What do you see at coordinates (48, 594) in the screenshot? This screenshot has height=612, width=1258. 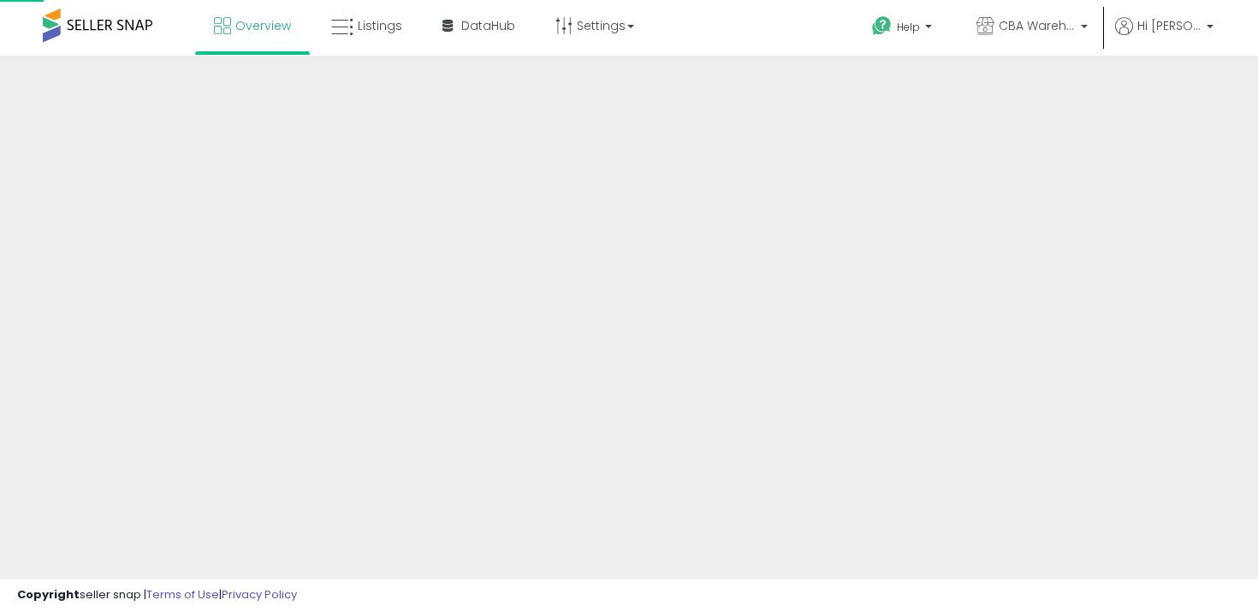 I see `strong: Copyright` at bounding box center [48, 594].